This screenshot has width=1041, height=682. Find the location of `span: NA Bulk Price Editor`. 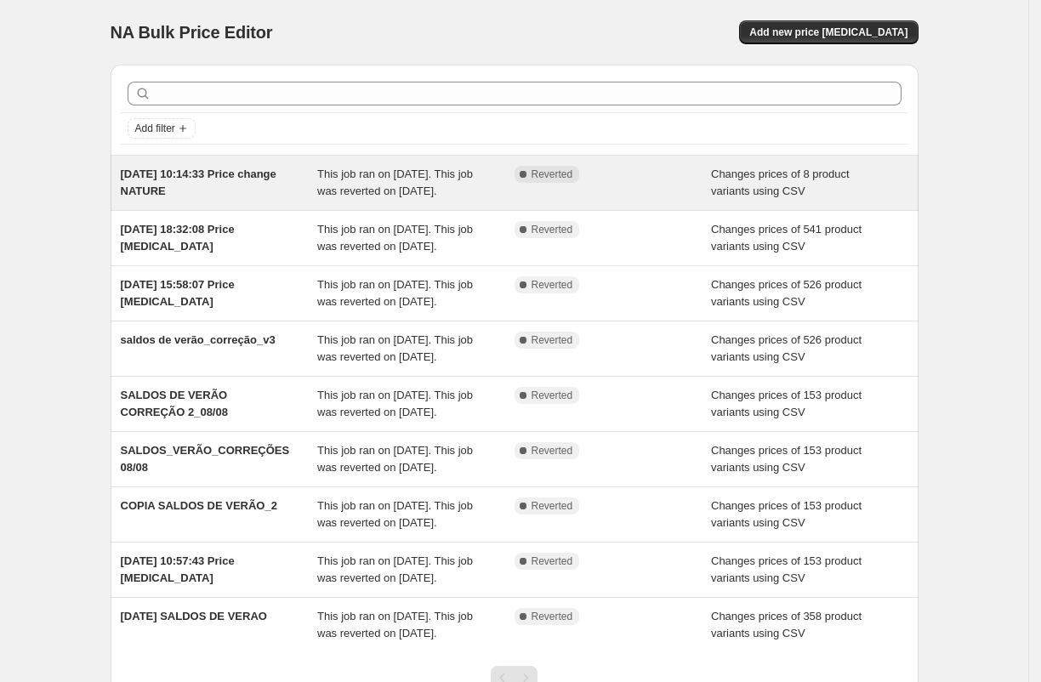

span: NA Bulk Price Editor is located at coordinates (191, 32).